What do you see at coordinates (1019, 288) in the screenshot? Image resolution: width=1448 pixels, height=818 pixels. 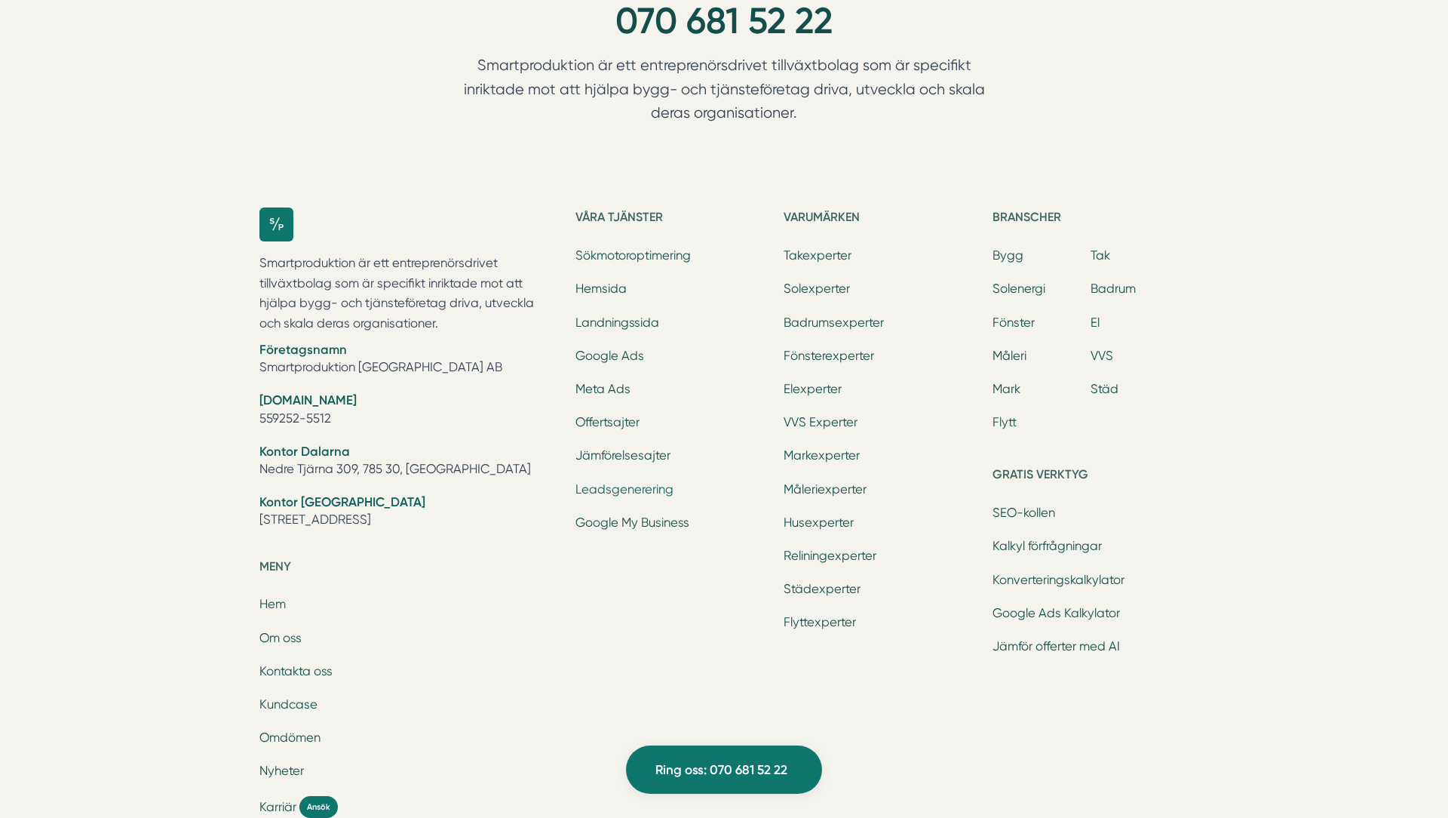 I see `a: Solenergi` at bounding box center [1019, 288].